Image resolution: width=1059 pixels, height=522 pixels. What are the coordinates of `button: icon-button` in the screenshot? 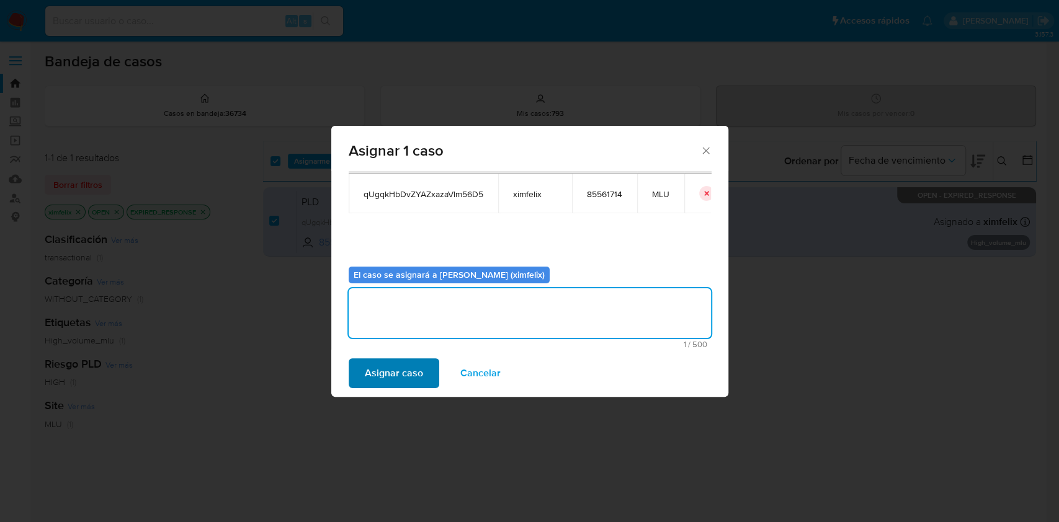 It's located at (707, 194).